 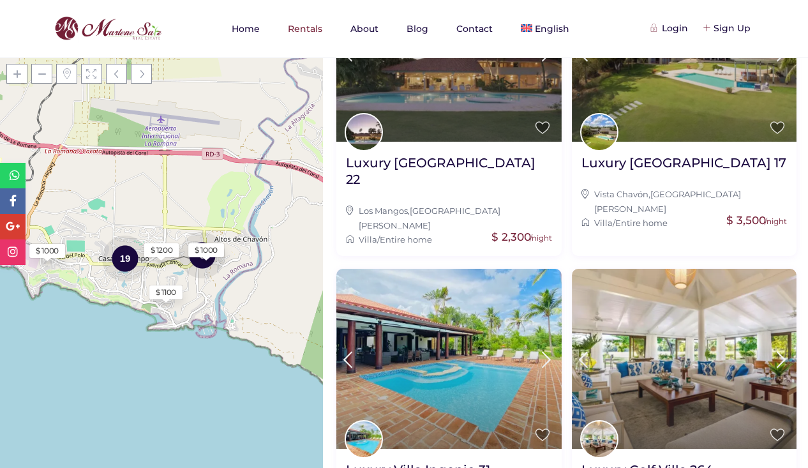 I want to click on span: English, so click(x=552, y=29).